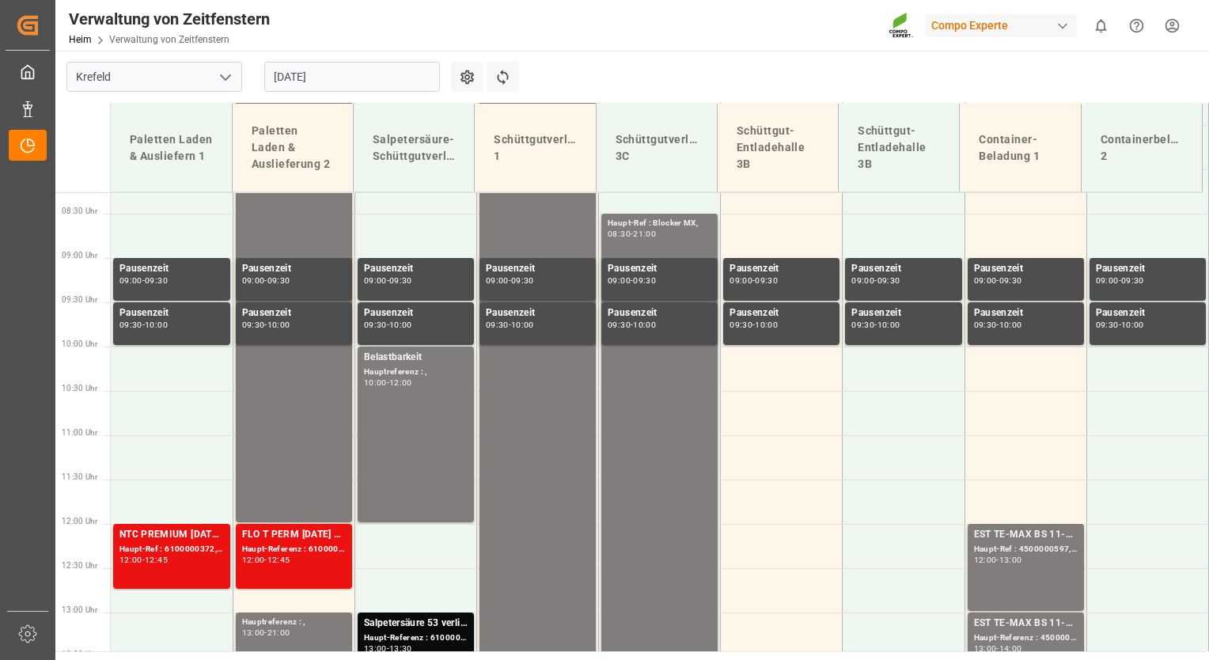 This screenshot has width=1209, height=660. Describe the element at coordinates (172, 549) in the screenshot. I see `div: Haupt-Ref : 6100000372, 2000000195;` at that location.